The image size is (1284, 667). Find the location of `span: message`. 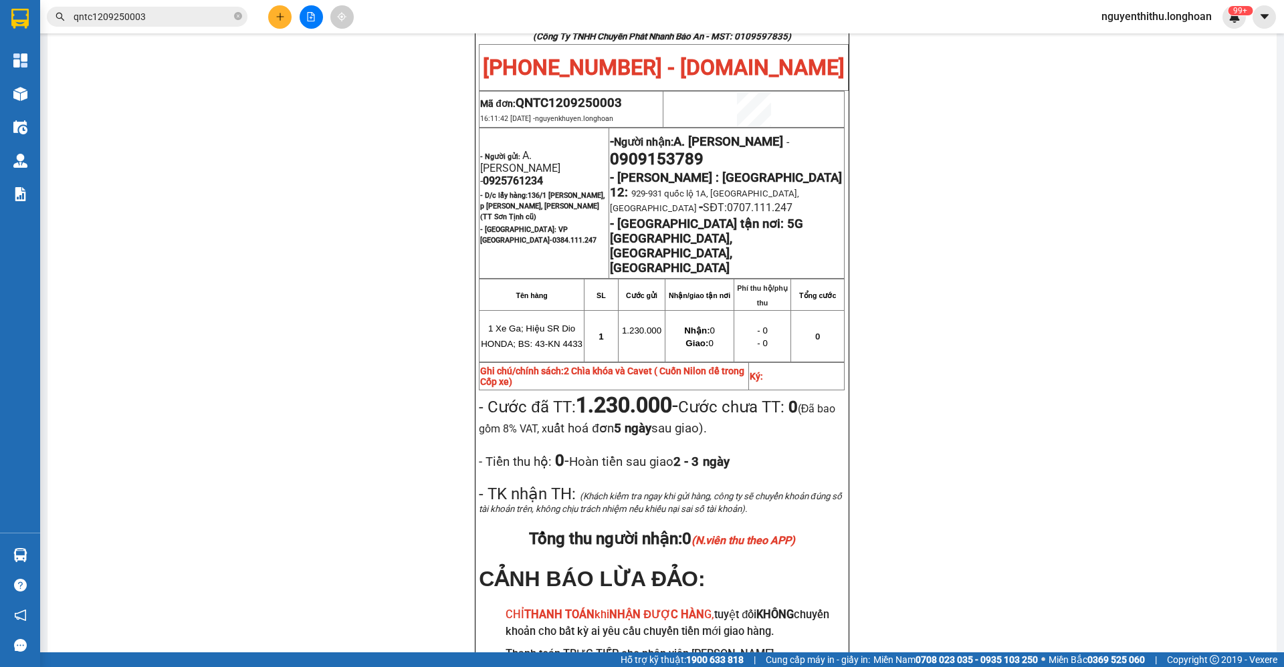

span: message is located at coordinates (20, 645).